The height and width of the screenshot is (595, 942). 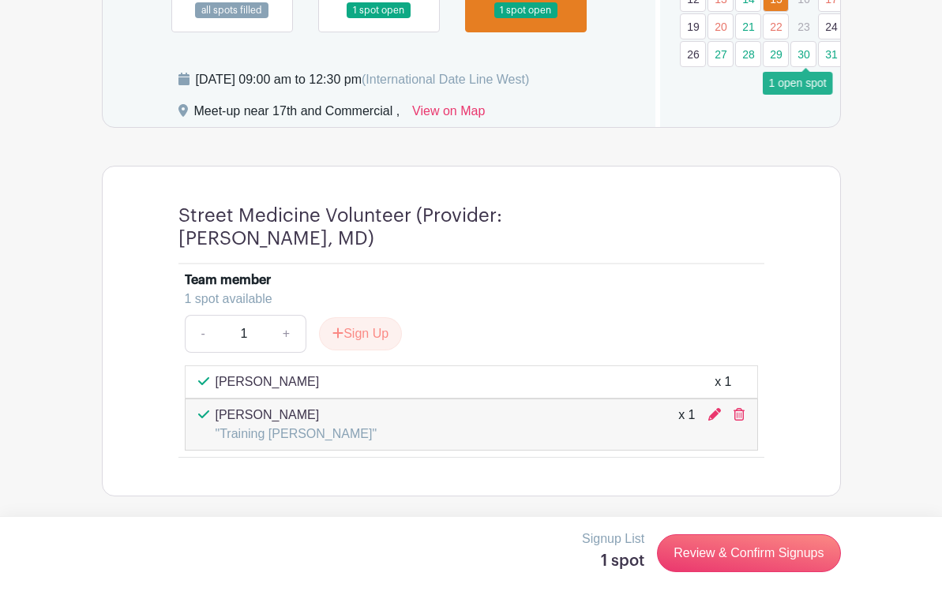 What do you see at coordinates (831, 54) in the screenshot?
I see `a: 31` at bounding box center [831, 54].